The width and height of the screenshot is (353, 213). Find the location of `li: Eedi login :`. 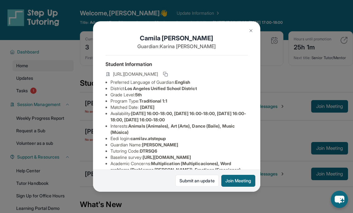

li: Eedi login : is located at coordinates (179, 138).